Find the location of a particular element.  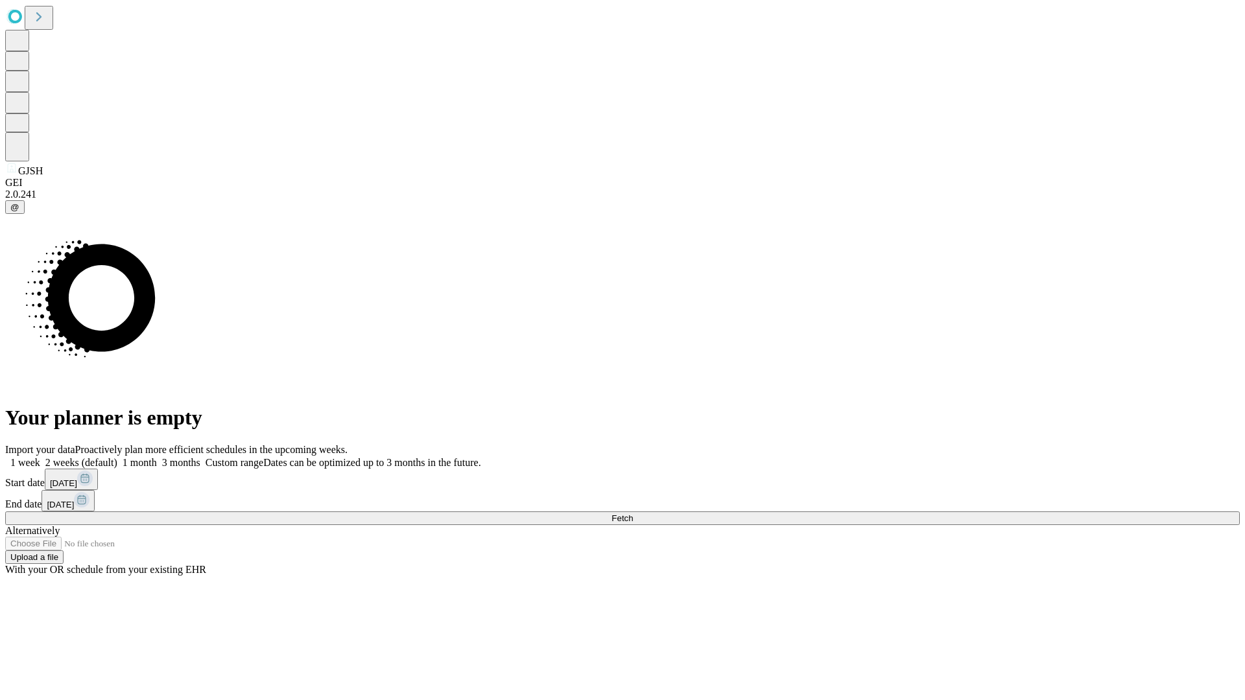

div: Start date is located at coordinates (622, 479).